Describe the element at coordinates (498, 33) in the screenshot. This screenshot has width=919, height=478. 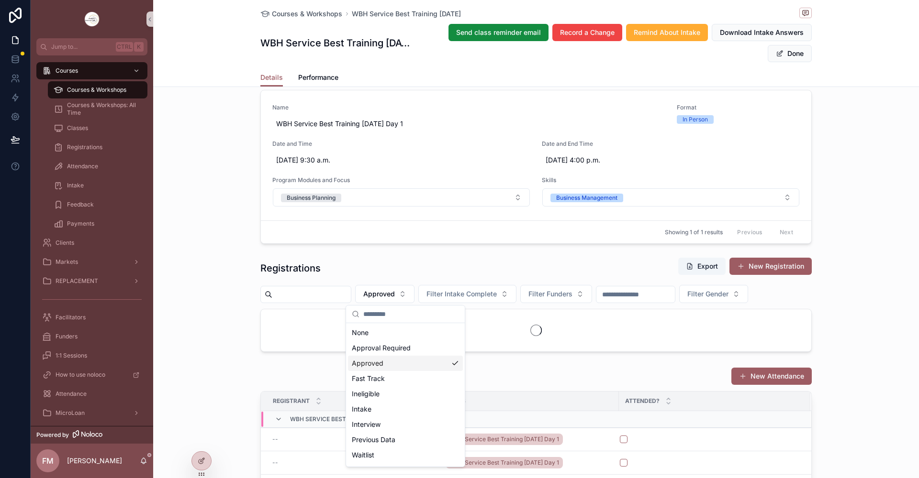
I see `span: Send class reminder email` at that location.